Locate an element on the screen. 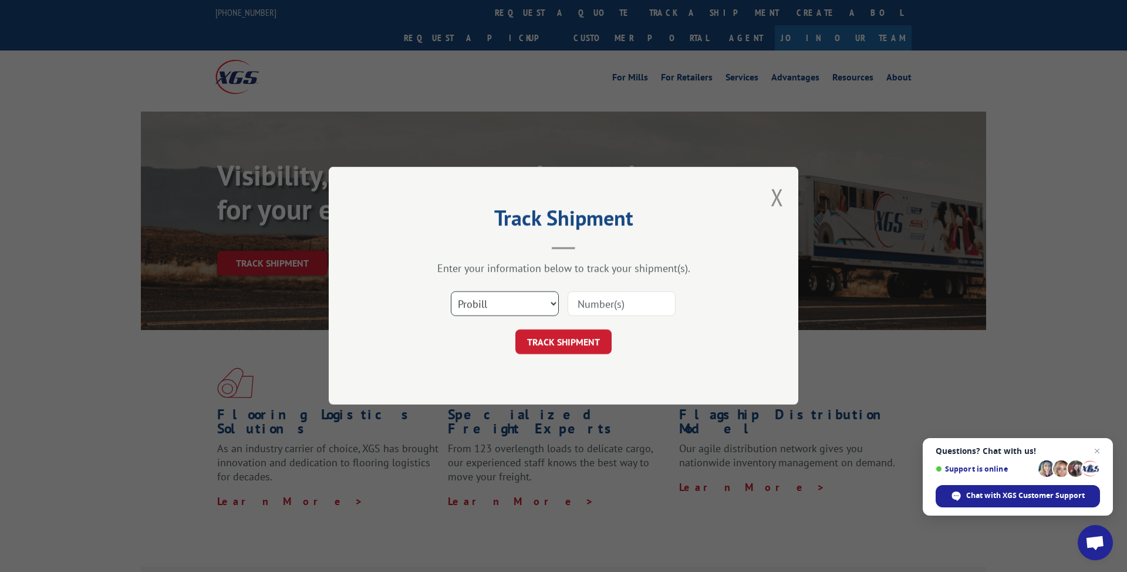 The image size is (1127, 572). span: Support is online is located at coordinates (985, 469).